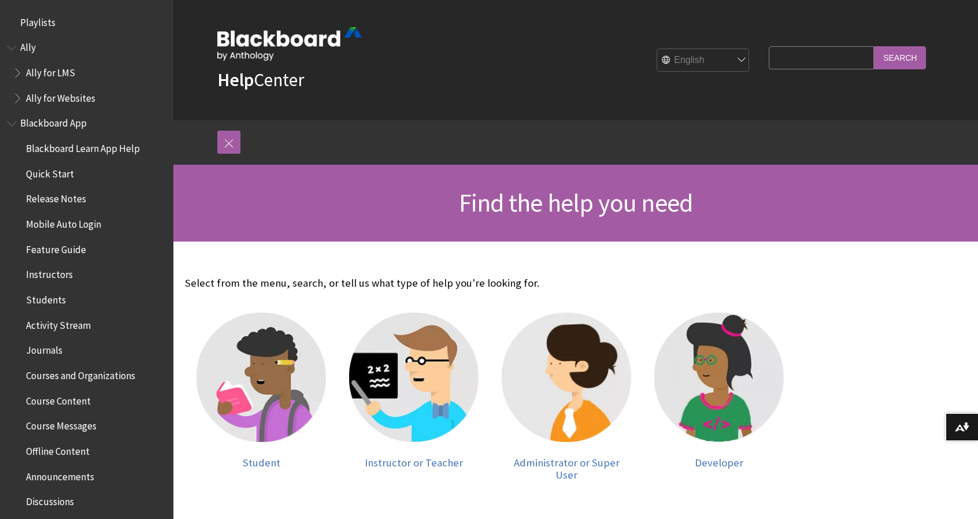 The height and width of the screenshot is (519, 978). Describe the element at coordinates (900, 57) in the screenshot. I see `input: Search` at that location.